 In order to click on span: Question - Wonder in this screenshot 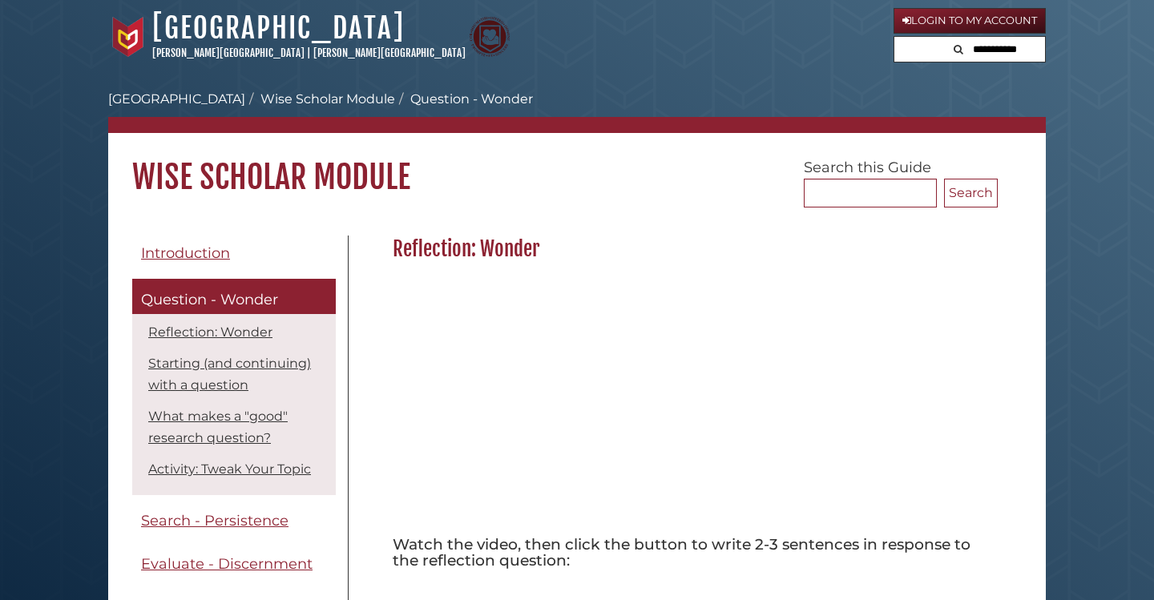, I will do `click(209, 300)`.